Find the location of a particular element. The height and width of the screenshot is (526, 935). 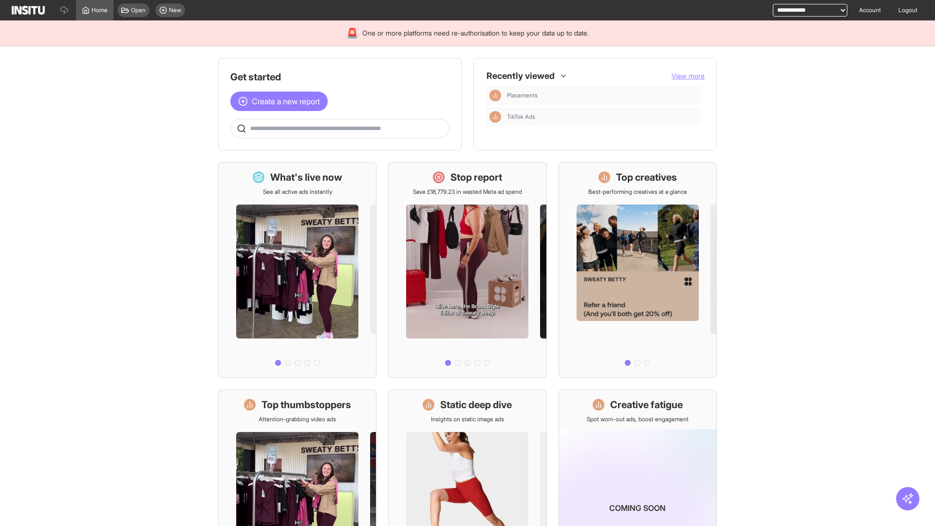

p: Attention-grabbing video ads is located at coordinates (297, 419).